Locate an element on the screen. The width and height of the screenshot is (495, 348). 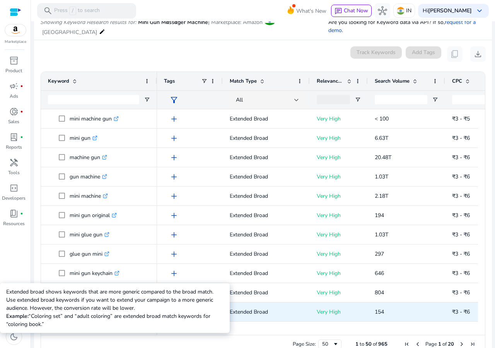
p: Press to search is located at coordinates (77, 11).